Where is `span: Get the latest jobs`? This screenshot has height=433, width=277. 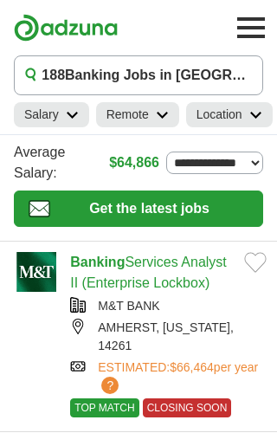 span: Get the latest jobs is located at coordinates (149, 209).